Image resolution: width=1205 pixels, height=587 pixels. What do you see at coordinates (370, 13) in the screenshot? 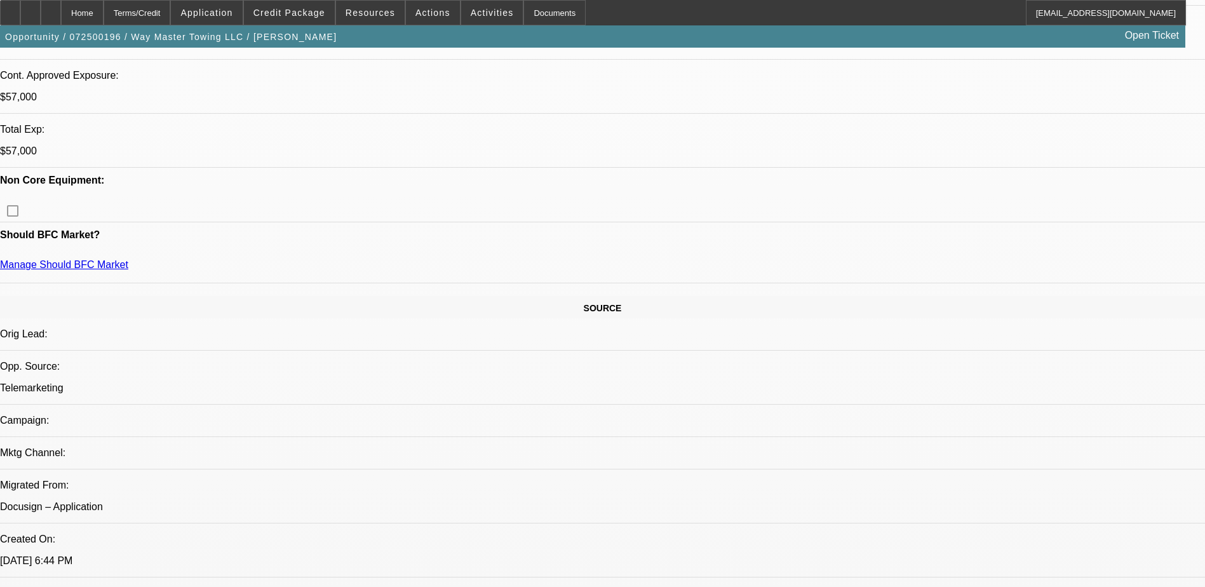
I see `span: Resources` at bounding box center [370, 13].